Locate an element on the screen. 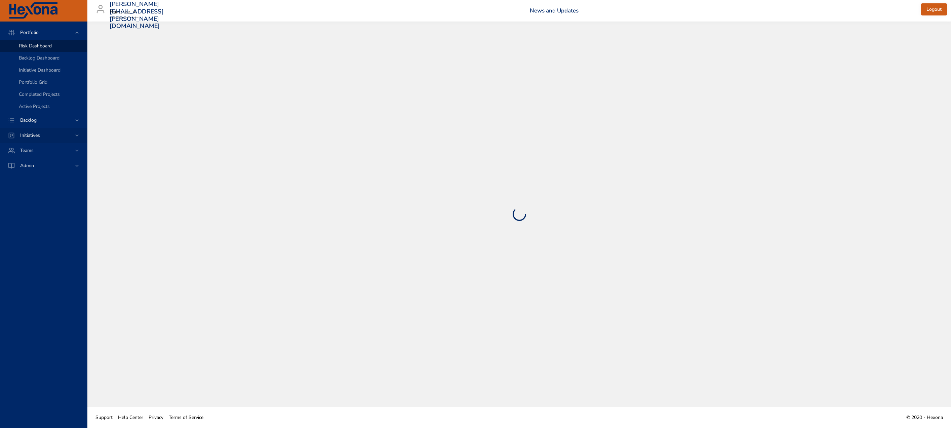  a: Support is located at coordinates (104, 417).